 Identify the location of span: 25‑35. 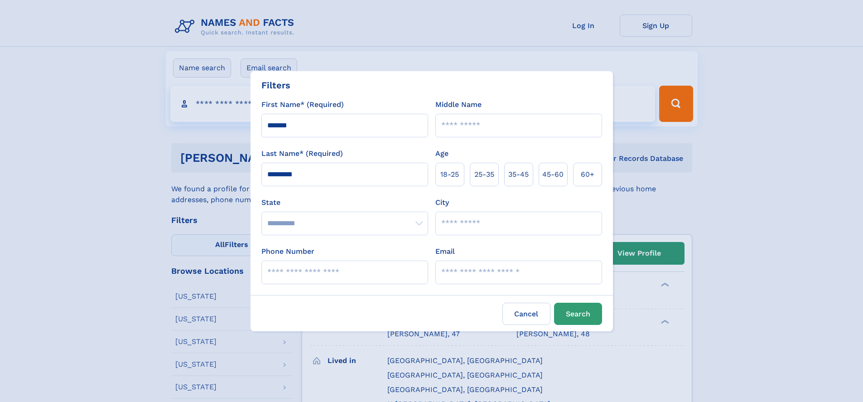
(484, 174).